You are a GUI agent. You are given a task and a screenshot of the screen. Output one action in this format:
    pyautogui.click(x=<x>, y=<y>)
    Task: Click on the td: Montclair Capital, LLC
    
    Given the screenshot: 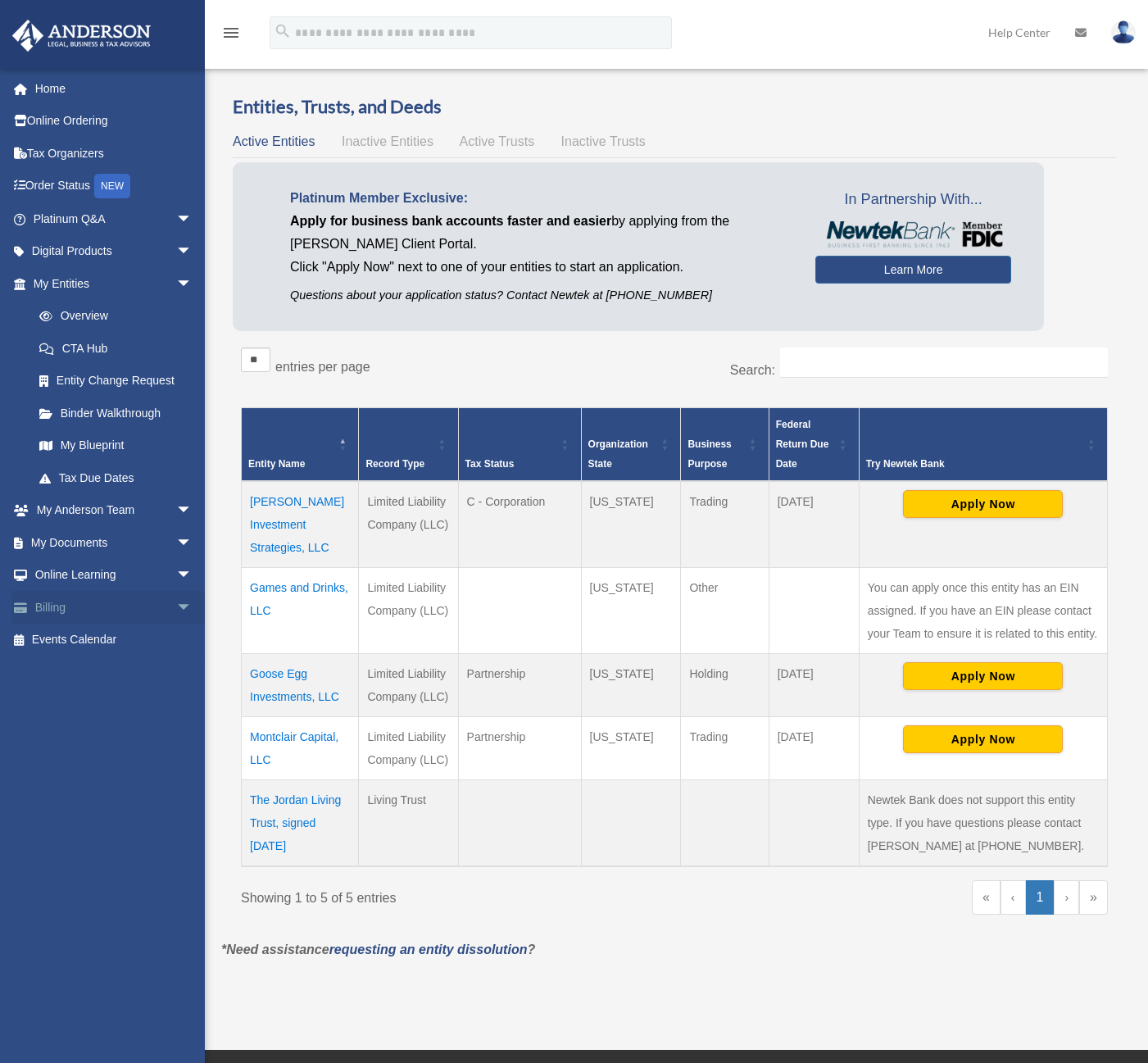 What is the action you would take?
    pyautogui.click(x=300, y=748)
    